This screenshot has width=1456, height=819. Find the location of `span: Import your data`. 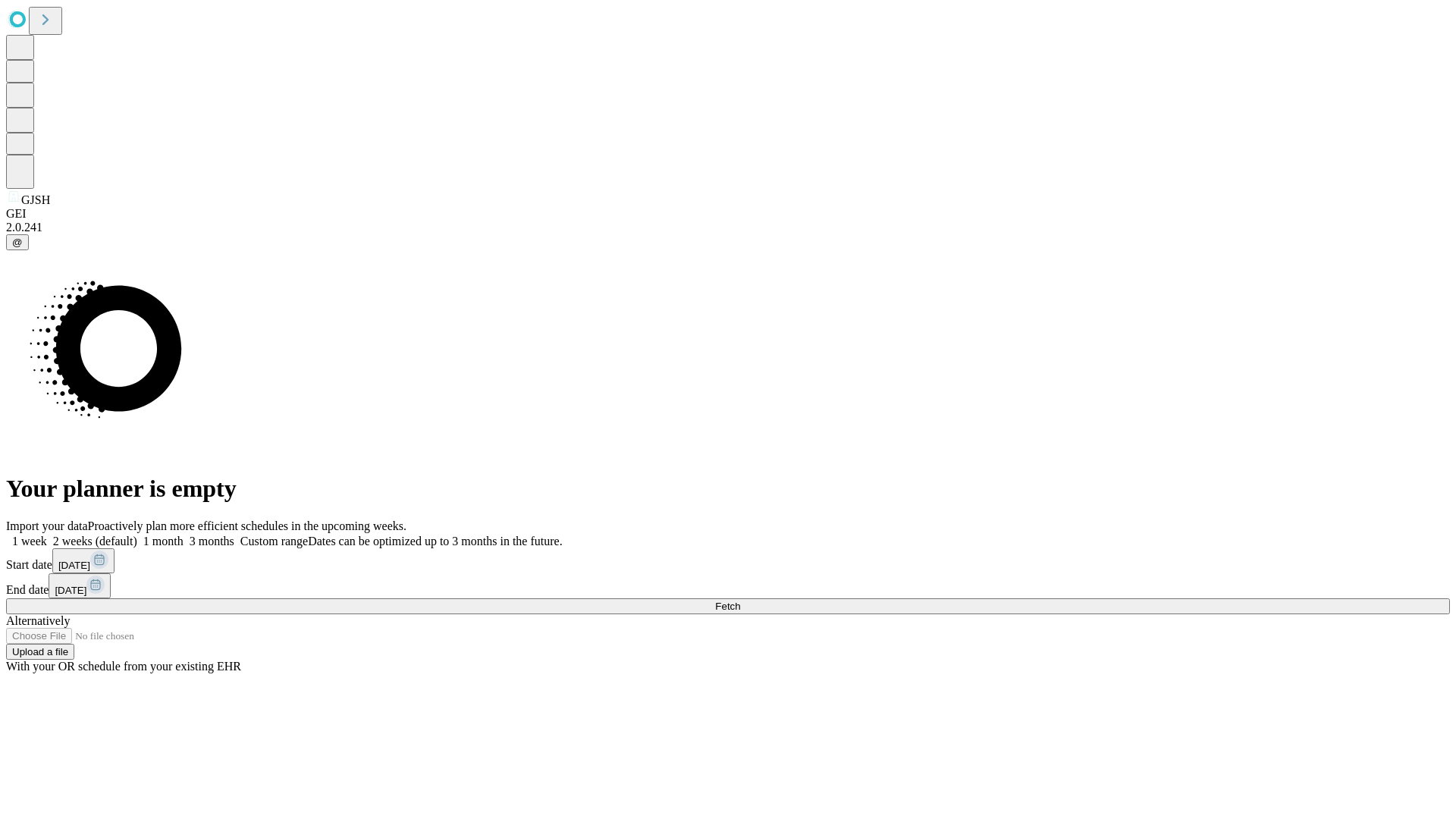

span: Import your data is located at coordinates (47, 525).